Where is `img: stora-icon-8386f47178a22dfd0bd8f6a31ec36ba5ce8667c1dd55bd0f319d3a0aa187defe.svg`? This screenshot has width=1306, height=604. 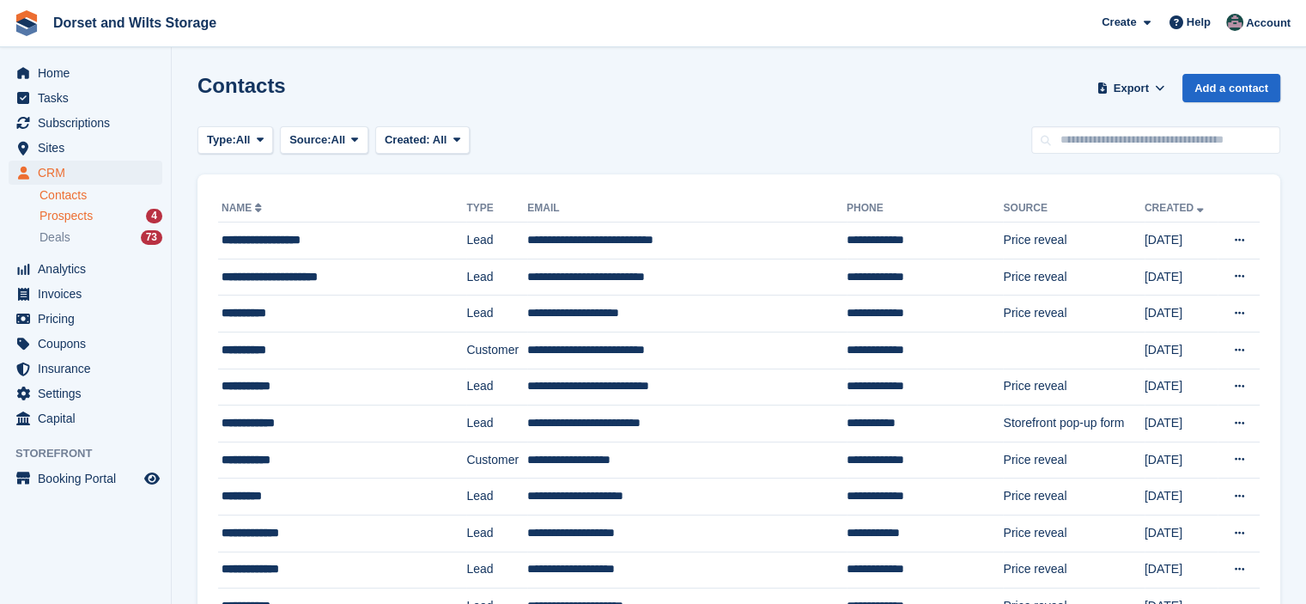
img: stora-icon-8386f47178a22dfd0bd8f6a31ec36ba5ce8667c1dd55bd0f319d3a0aa187defe.svg is located at coordinates (27, 23).